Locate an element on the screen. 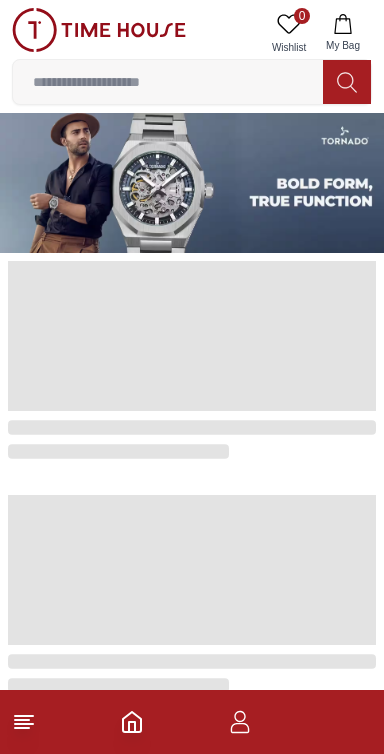 The height and width of the screenshot is (754, 384). span: Wishlist is located at coordinates (289, 47).